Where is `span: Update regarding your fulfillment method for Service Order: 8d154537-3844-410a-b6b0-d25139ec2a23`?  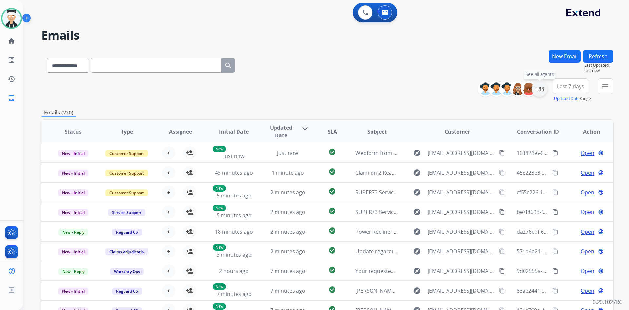 span: Update regarding your fulfillment method for Service Order: 8d154537-3844-410a-b6b0-d25139ec2a23 is located at coordinates (481, 251).